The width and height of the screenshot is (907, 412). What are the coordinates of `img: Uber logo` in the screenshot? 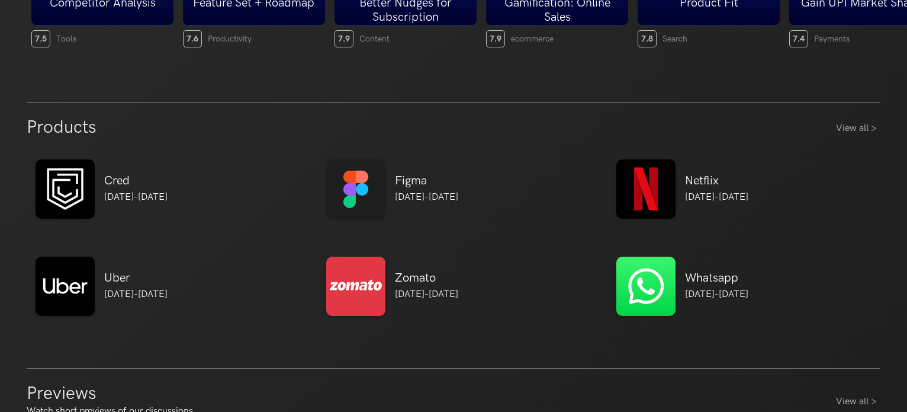 It's located at (65, 286).